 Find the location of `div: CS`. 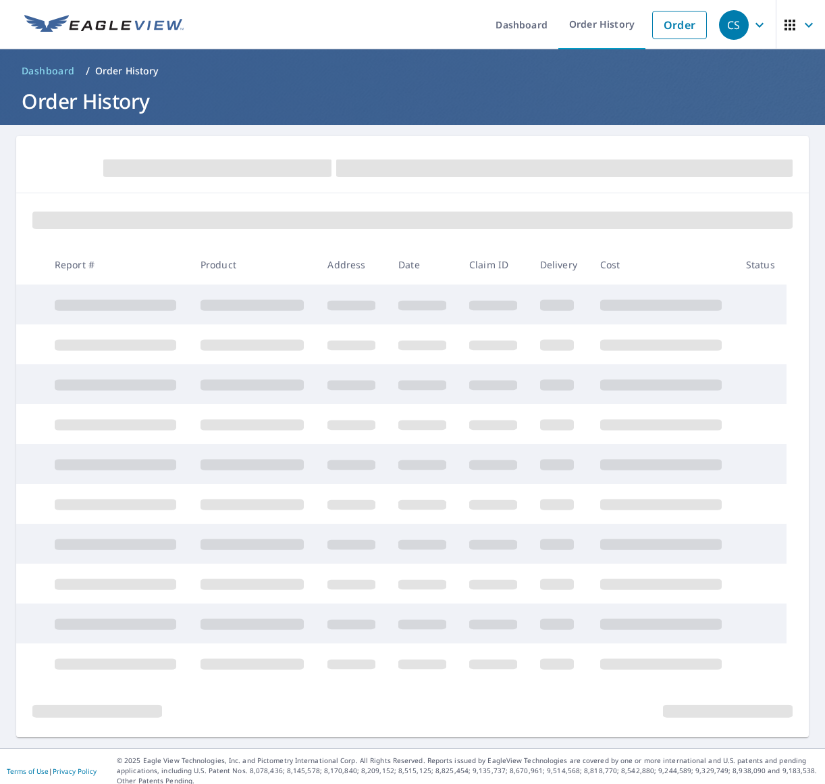

div: CS is located at coordinates (734, 25).